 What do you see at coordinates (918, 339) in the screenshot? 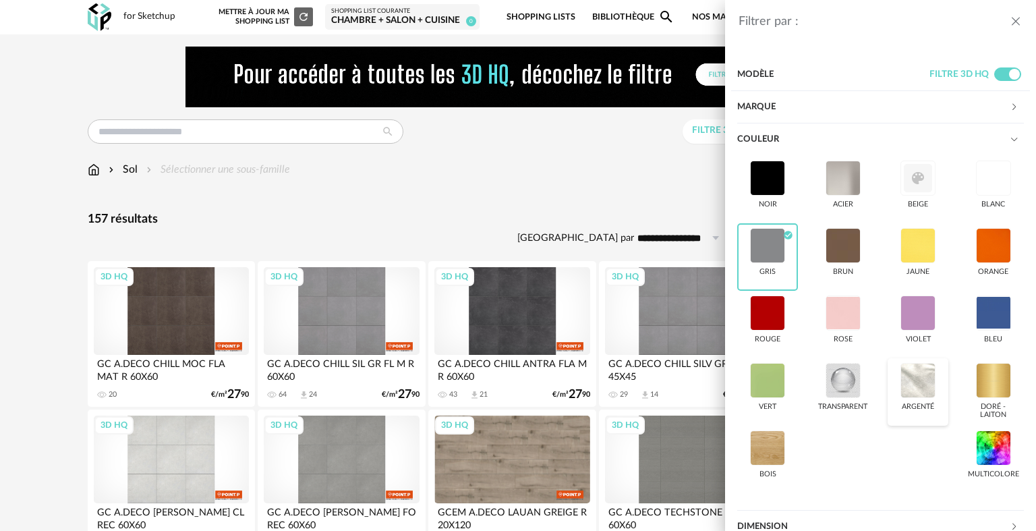
I see `div: violet` at bounding box center [918, 339].